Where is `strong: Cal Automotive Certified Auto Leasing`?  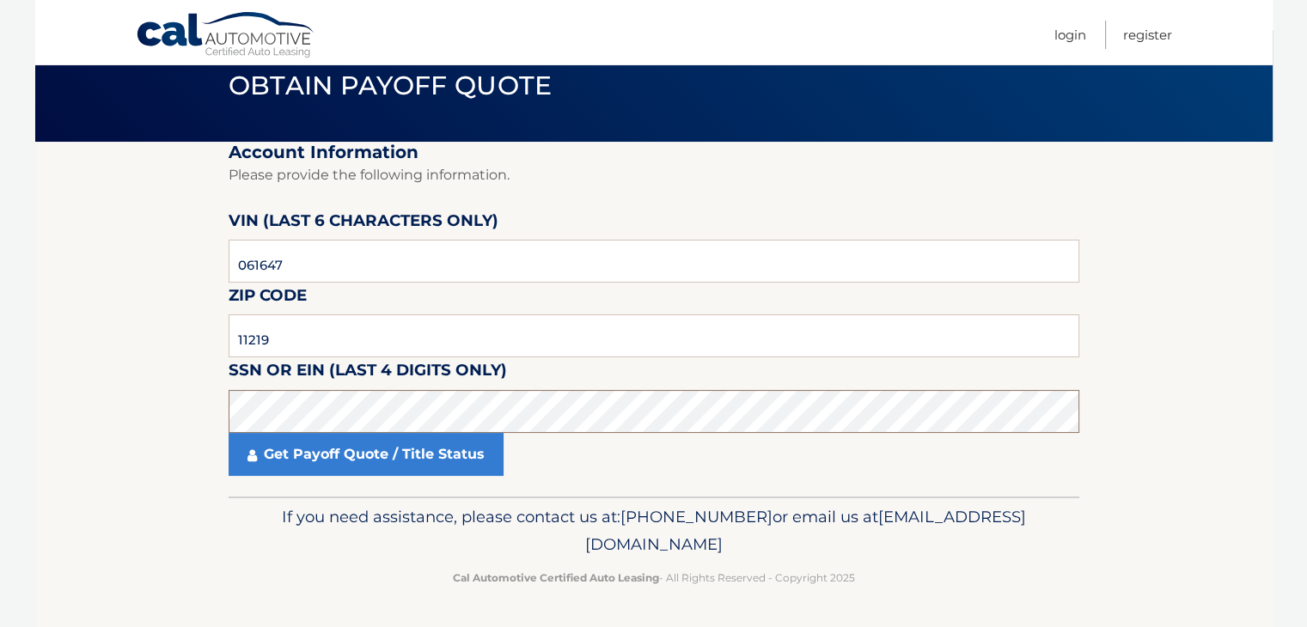
strong: Cal Automotive Certified Auto Leasing is located at coordinates (556, 577).